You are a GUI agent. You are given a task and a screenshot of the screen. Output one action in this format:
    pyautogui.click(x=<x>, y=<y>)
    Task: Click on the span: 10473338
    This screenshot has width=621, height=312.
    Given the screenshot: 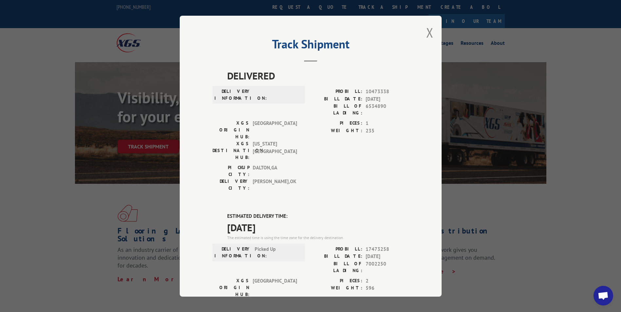 What is the action you would take?
    pyautogui.click(x=387, y=92)
    